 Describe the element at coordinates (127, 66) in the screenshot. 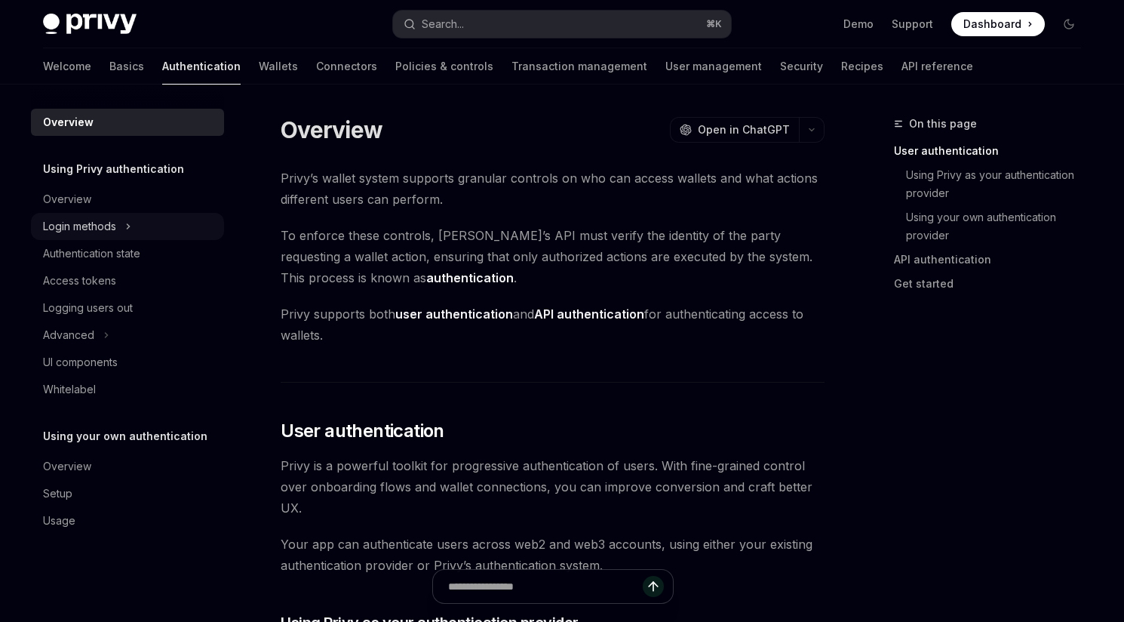

I see `a: Basics` at that location.